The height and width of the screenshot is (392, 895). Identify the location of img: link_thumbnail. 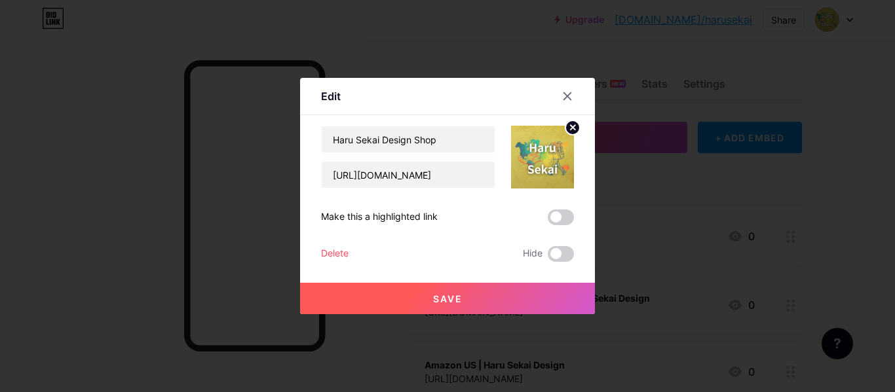
(542, 157).